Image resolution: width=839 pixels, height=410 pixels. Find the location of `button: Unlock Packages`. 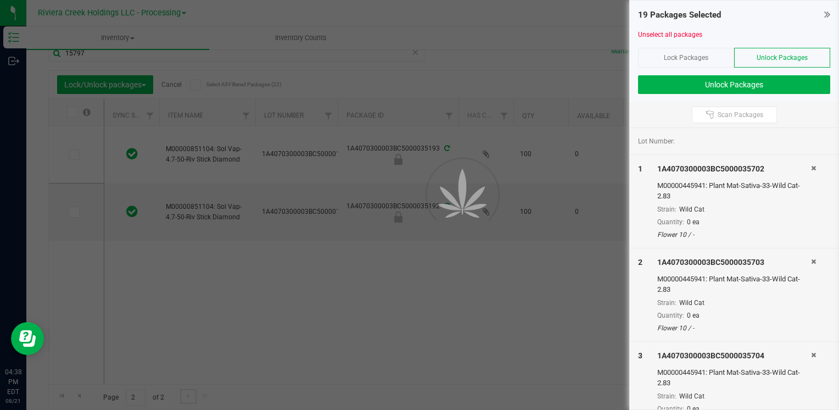

button: Unlock Packages is located at coordinates (734, 85).